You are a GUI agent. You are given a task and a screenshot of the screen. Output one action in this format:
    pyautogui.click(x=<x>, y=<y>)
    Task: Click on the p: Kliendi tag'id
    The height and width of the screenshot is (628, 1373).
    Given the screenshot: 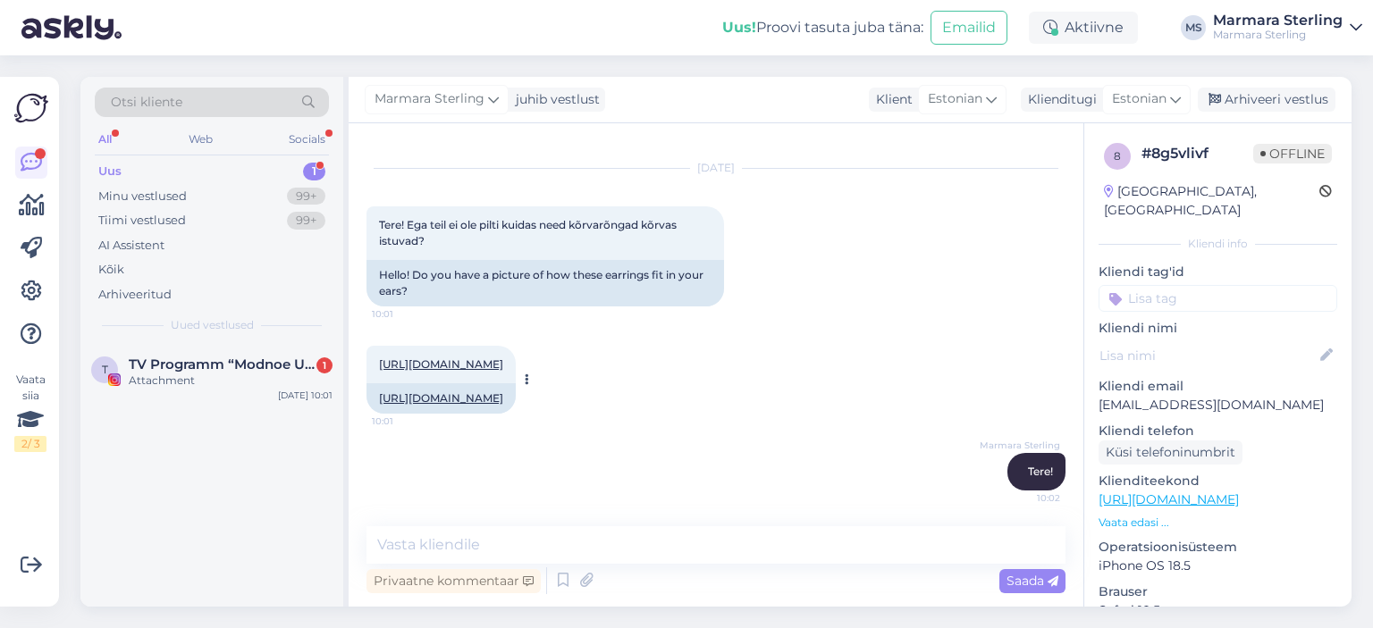 What is the action you would take?
    pyautogui.click(x=1218, y=272)
    